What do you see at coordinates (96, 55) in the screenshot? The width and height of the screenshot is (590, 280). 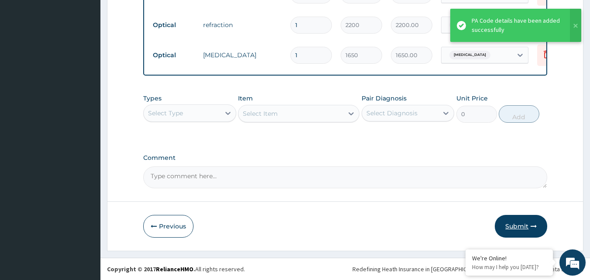 I see `div: Chat with us now` at bounding box center [96, 55].